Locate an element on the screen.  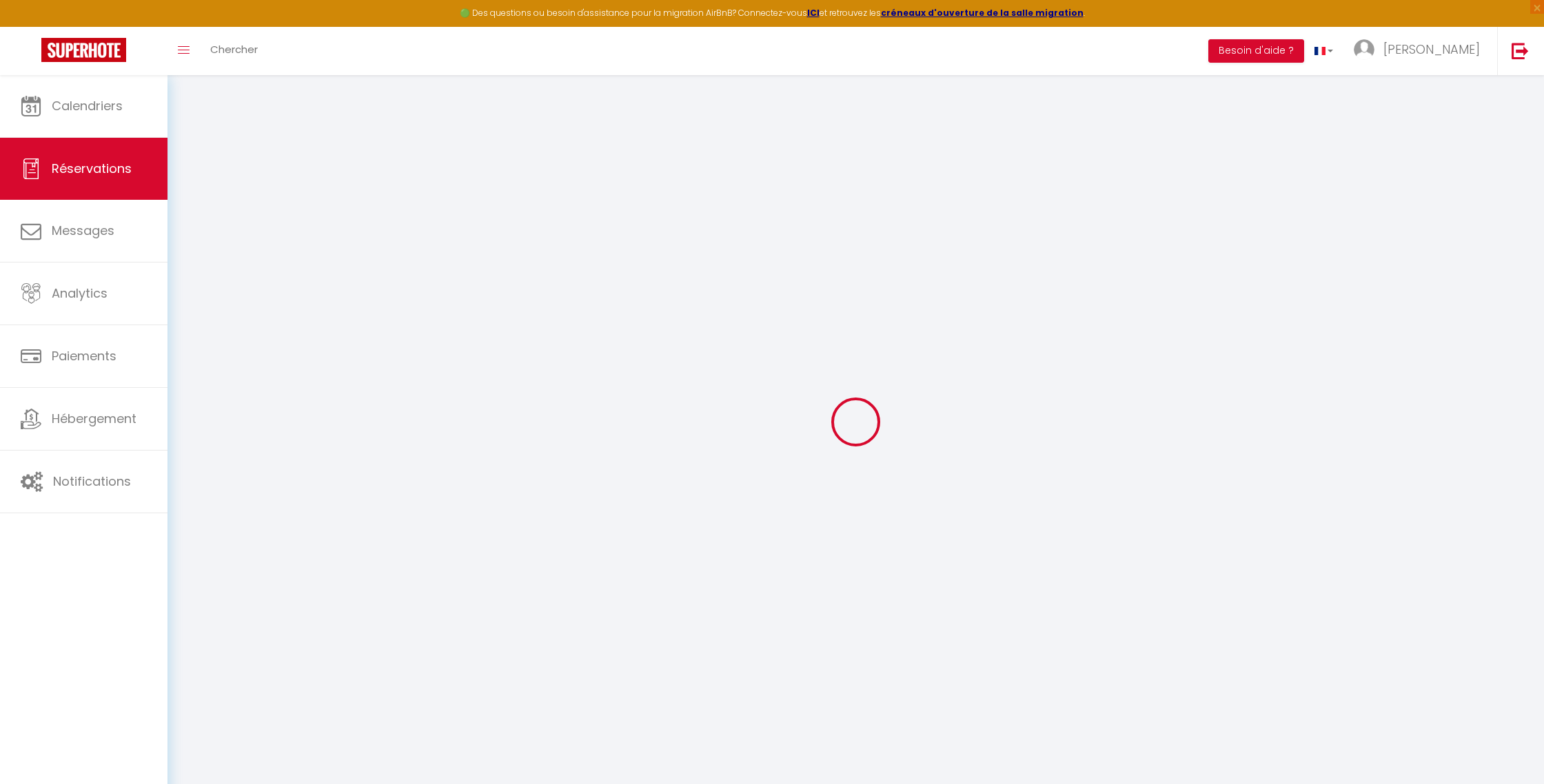
button: Ouvrir le widget de chat LiveChat is located at coordinates (32, 26).